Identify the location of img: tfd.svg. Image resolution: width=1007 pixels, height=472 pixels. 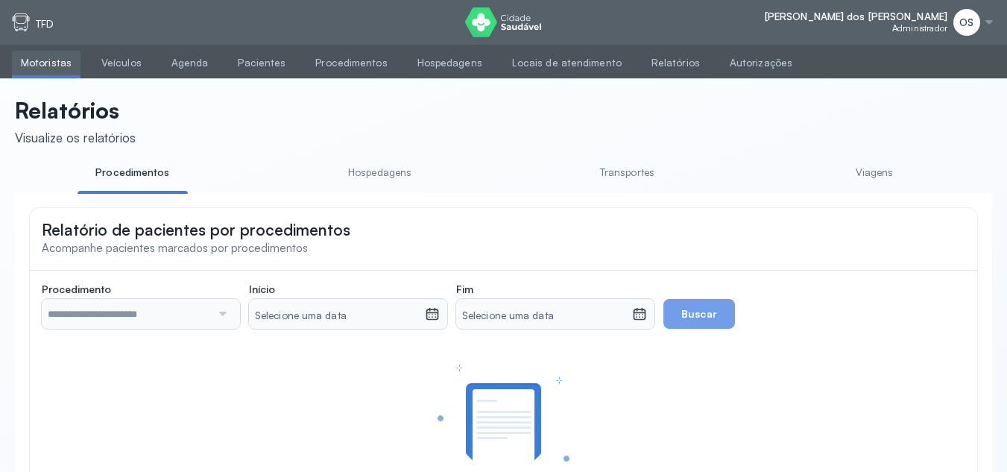
(21, 22).